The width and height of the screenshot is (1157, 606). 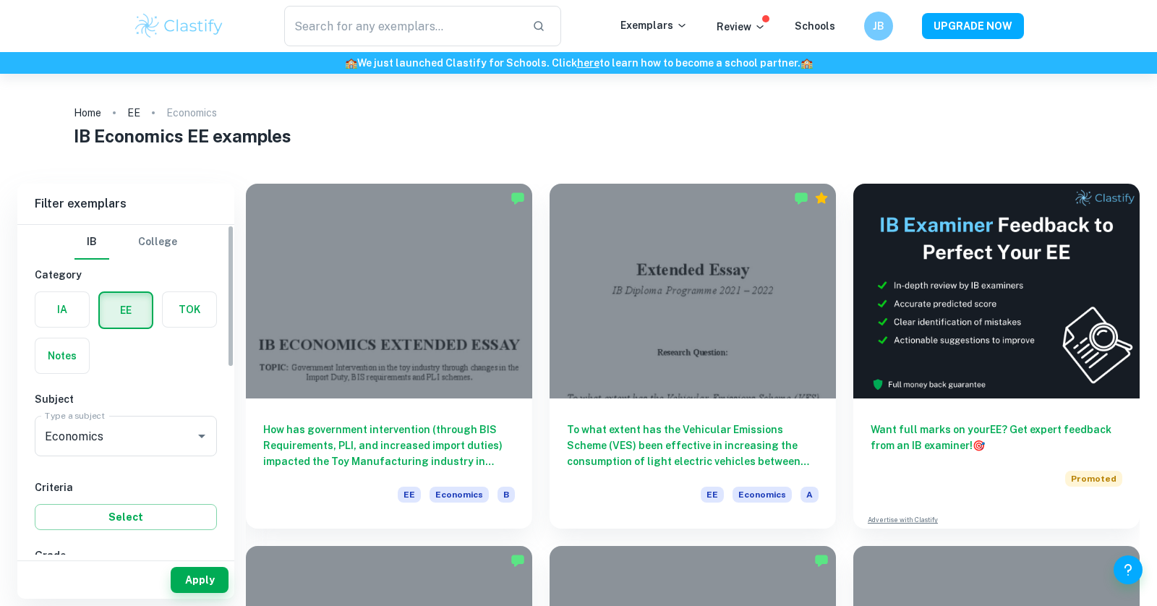 I want to click on button: IA, so click(x=62, y=309).